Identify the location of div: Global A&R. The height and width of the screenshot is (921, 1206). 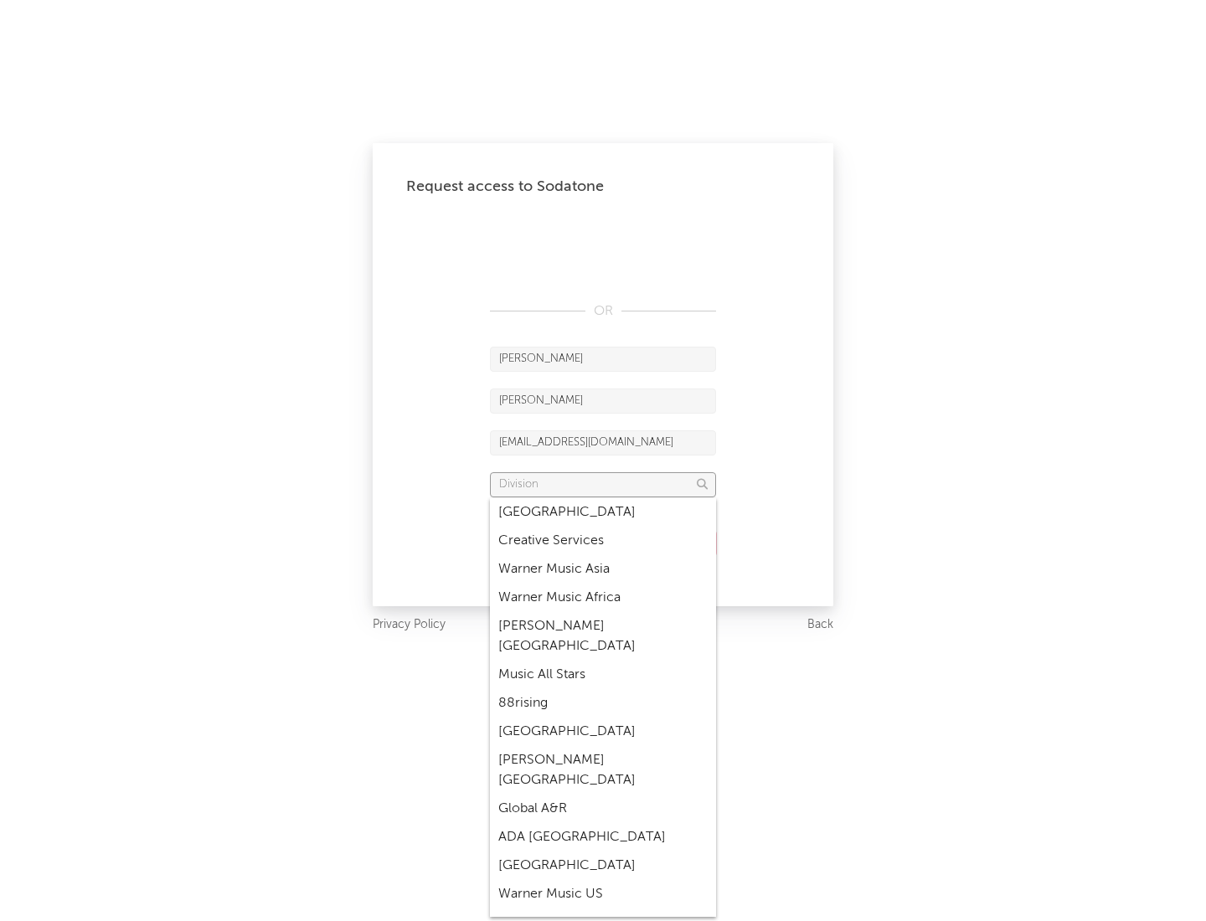
(603, 809).